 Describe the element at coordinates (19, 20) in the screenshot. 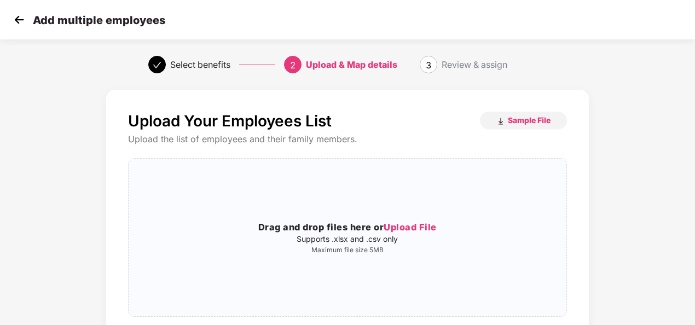

I see `img: svg+xml;base64,PHN2ZyB4bWxucz0iaHR0cDovL3d3dy53My5vcmcvMjAwMC9zdmciIHdpZHRoPSIzMCIgaGVpZ2h0PSIzMC...` at that location.